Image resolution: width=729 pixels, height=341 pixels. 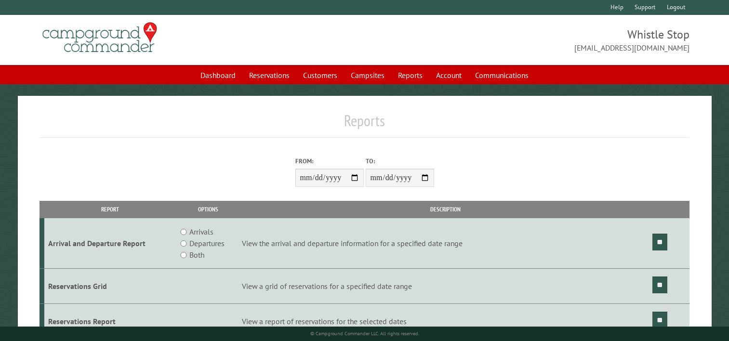 I want to click on small: © Campground Commander LLC. All rights reserved., so click(x=365, y=333).